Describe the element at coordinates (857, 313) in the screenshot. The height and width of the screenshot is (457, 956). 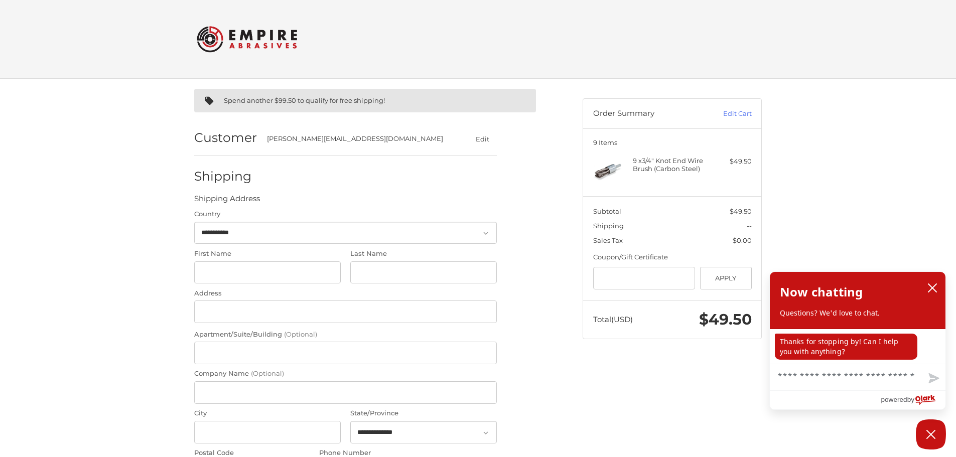
I see `p: Questions? We'd love to chat.` at that location.